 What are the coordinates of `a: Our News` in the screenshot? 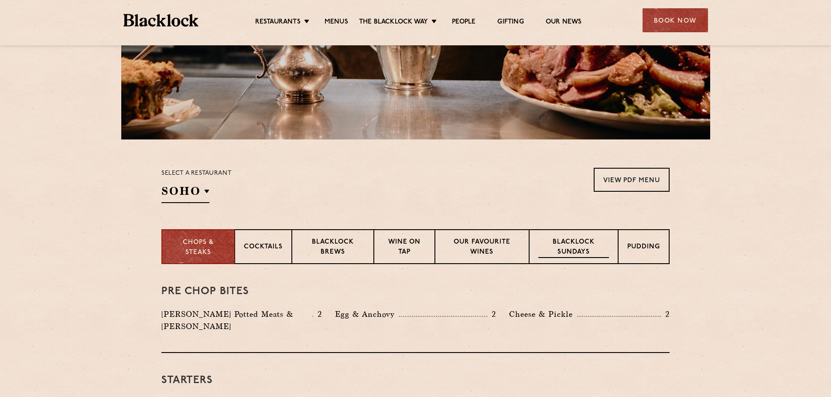 It's located at (563, 23).